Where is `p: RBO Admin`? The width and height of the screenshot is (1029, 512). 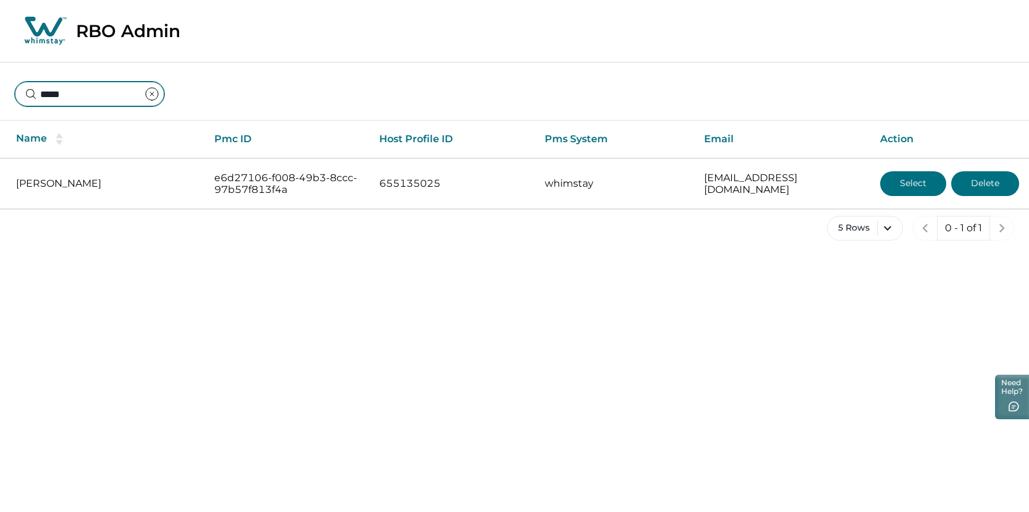
p: RBO Admin is located at coordinates (128, 31).